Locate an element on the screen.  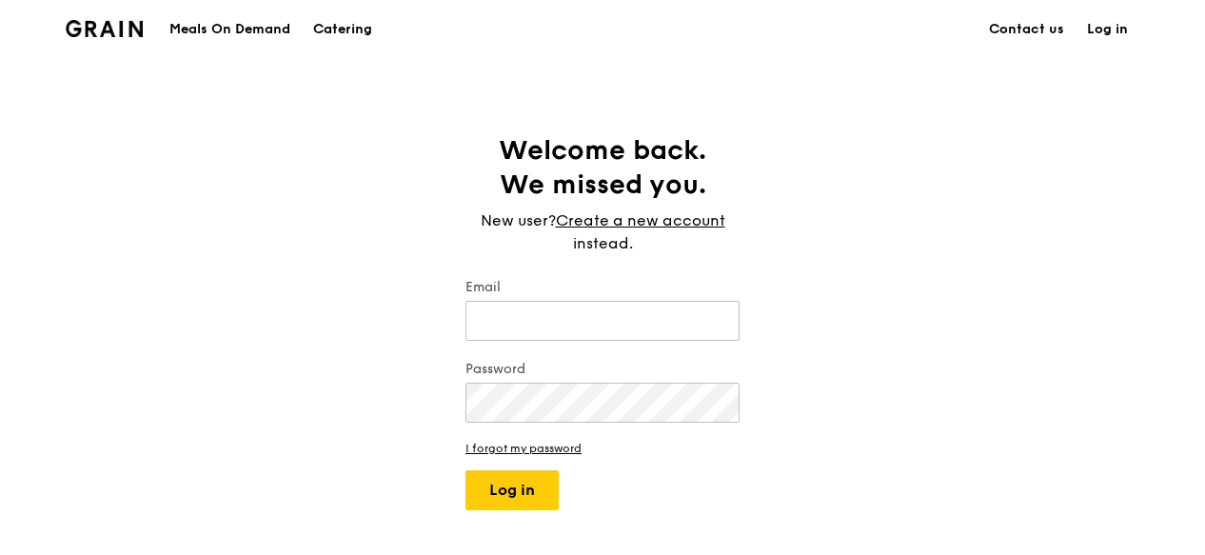
span: New user? is located at coordinates (518, 220).